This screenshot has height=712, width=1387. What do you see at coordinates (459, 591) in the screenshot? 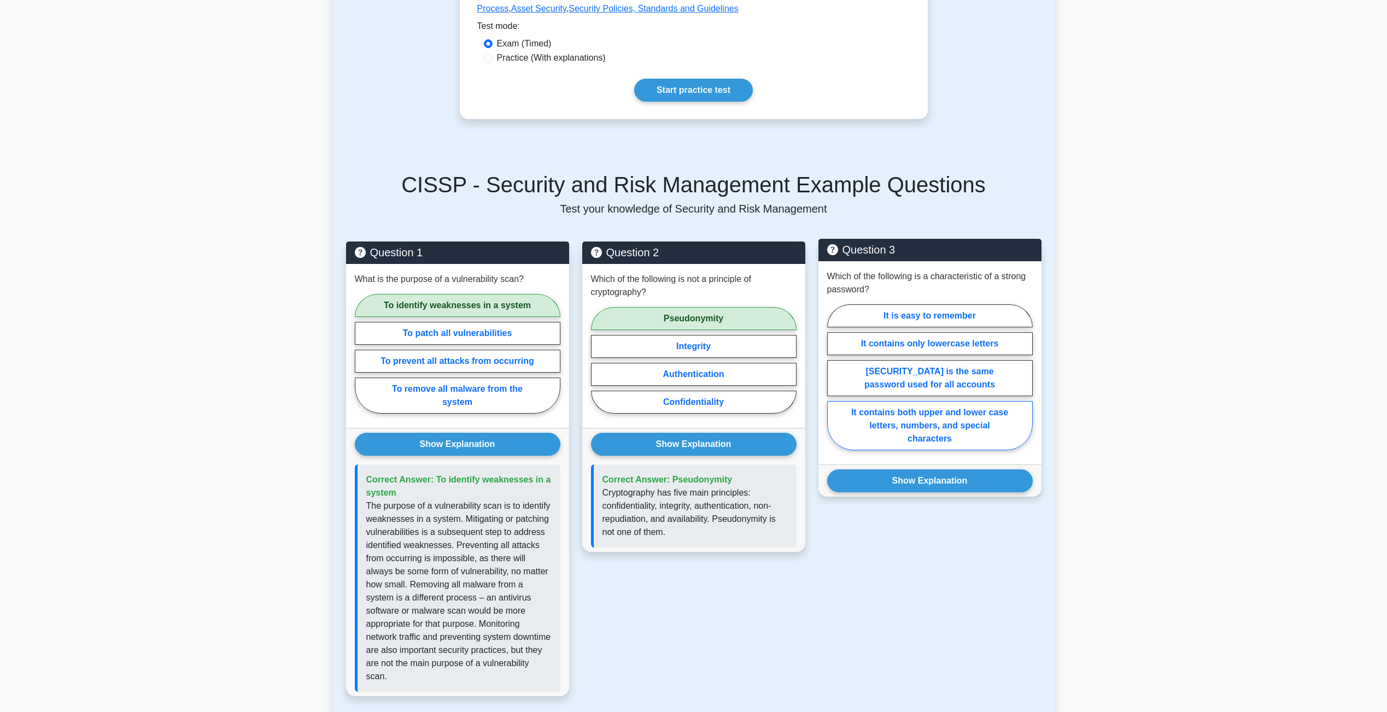
I see `p: The purpose of a vulnerability scan is to identify weaknesses in a system. Mitigating or patching...` at bounding box center [459, 591].